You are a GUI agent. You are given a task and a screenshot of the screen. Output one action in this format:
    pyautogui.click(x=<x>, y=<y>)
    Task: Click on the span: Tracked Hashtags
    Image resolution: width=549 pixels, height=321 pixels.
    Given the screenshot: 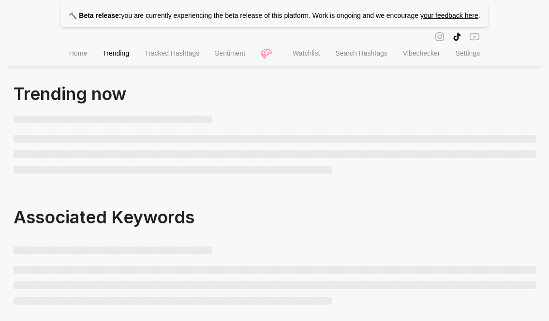 What is the action you would take?
    pyautogui.click(x=172, y=53)
    